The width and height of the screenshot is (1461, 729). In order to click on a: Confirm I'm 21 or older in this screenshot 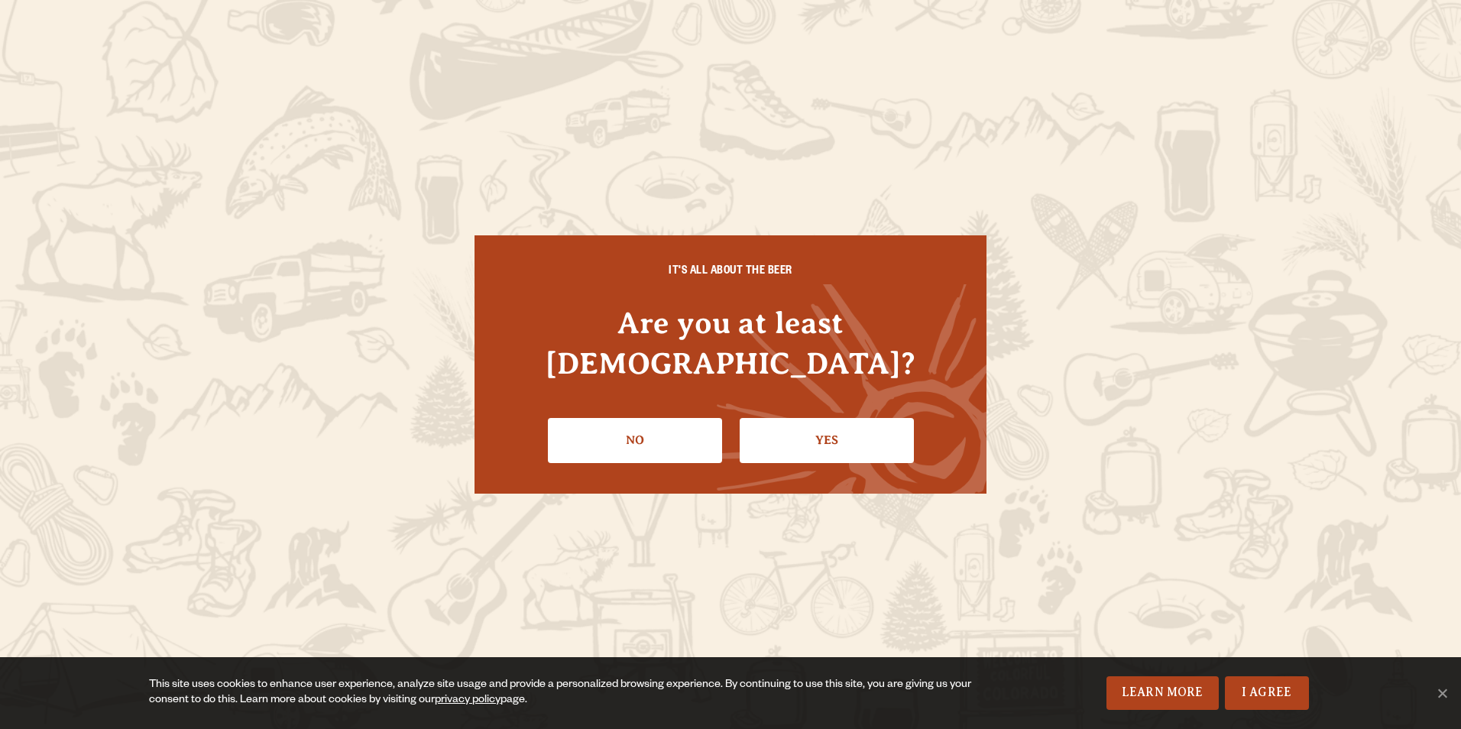, I will do `click(827, 440)`.